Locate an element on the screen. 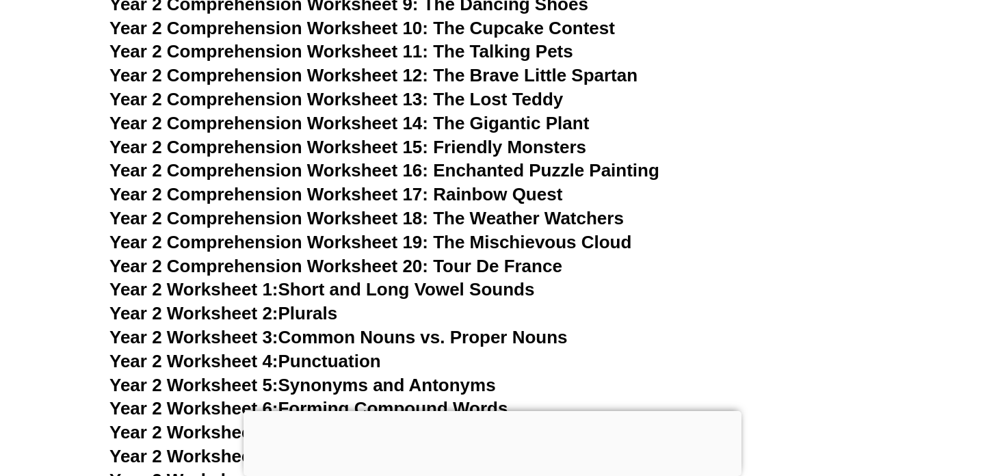  span: Year 2 Comprehension Worksheet 19: The Mischievous Cloud is located at coordinates (370, 242).